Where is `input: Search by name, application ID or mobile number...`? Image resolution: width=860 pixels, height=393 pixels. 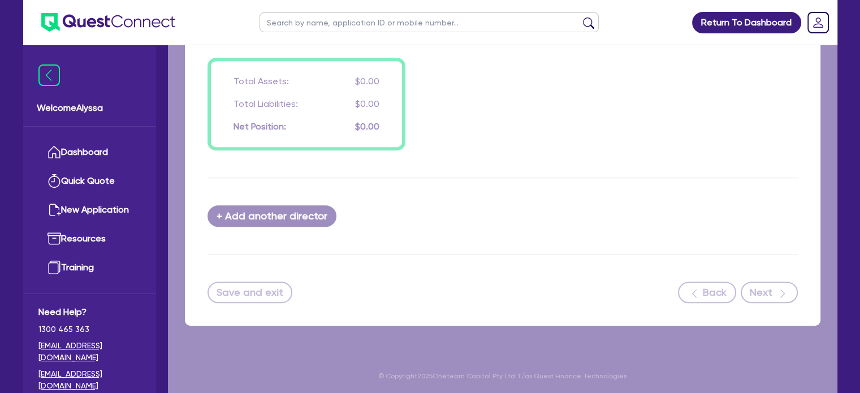
input: Search by name, application ID or mobile number... is located at coordinates (429, 22).